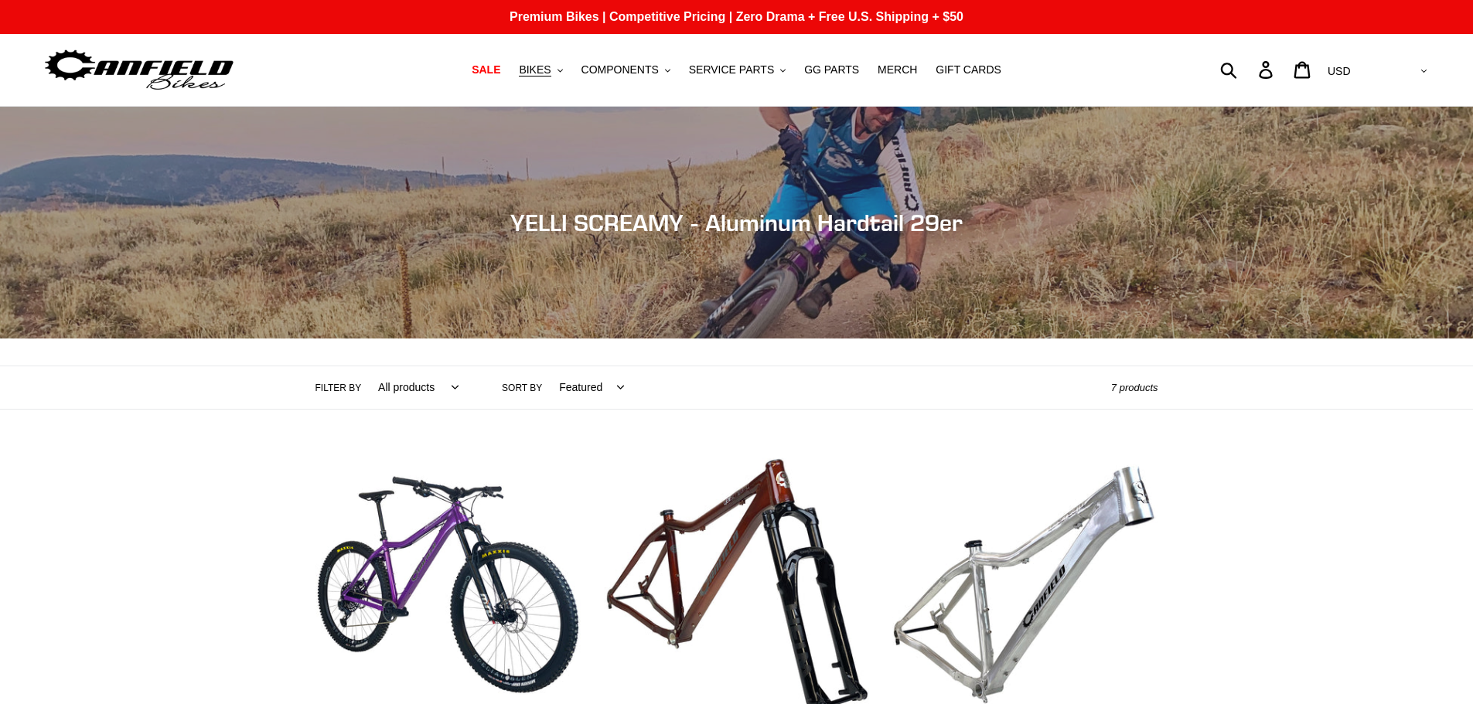 Image resolution: width=1473 pixels, height=704 pixels. What do you see at coordinates (339, 388) in the screenshot?
I see `label: Filter by` at bounding box center [339, 388].